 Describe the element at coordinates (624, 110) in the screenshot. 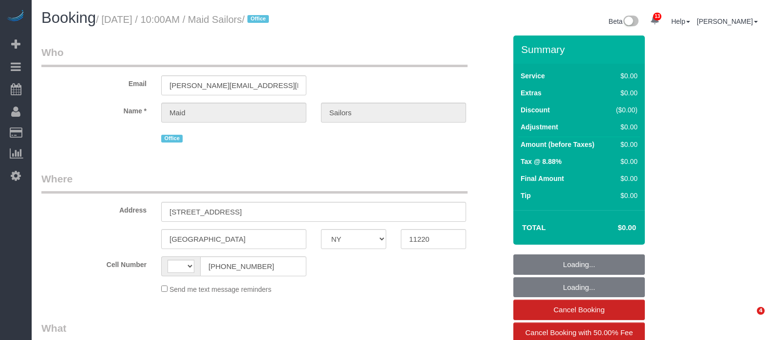

I see `div: ($0.00)` at that location.